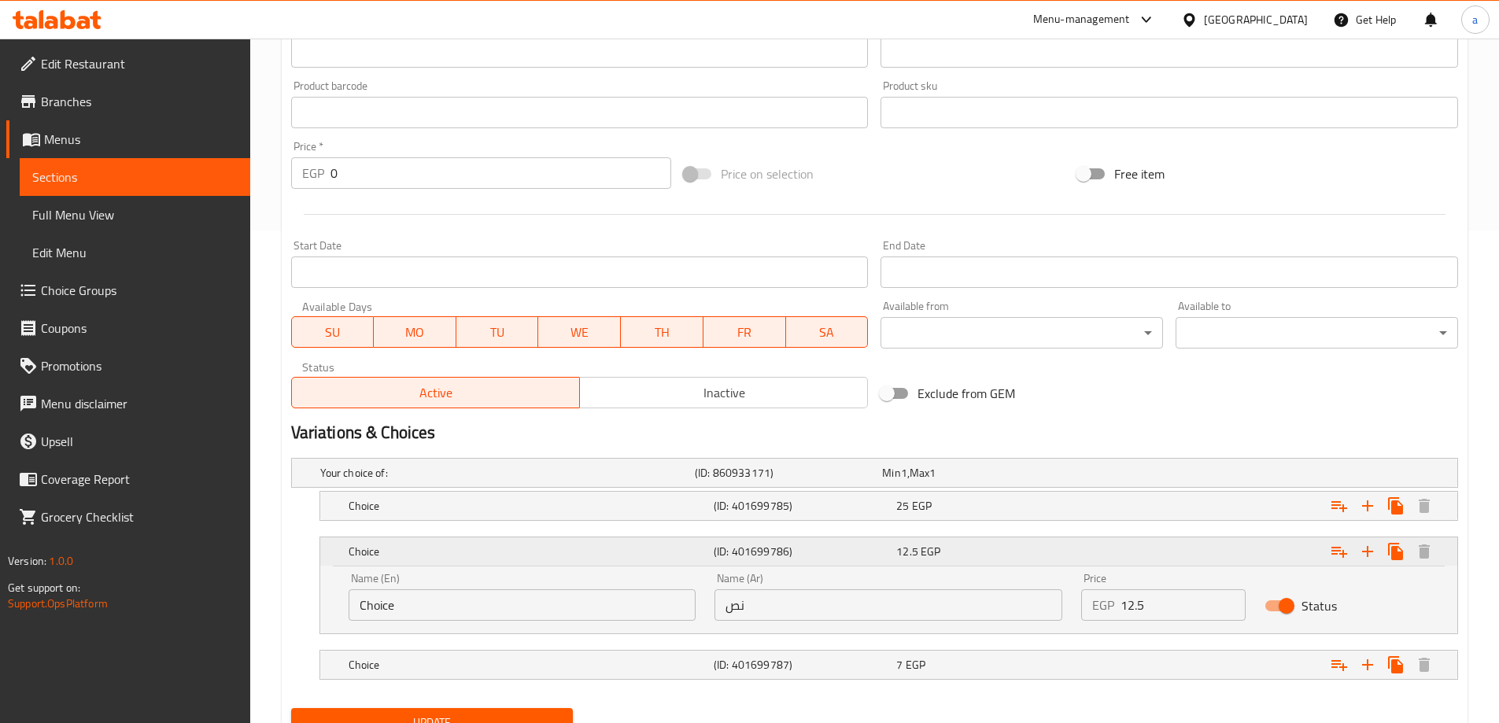 The height and width of the screenshot is (723, 1499). What do you see at coordinates (141, 139) in the screenshot?
I see `span: Menus` at bounding box center [141, 139].